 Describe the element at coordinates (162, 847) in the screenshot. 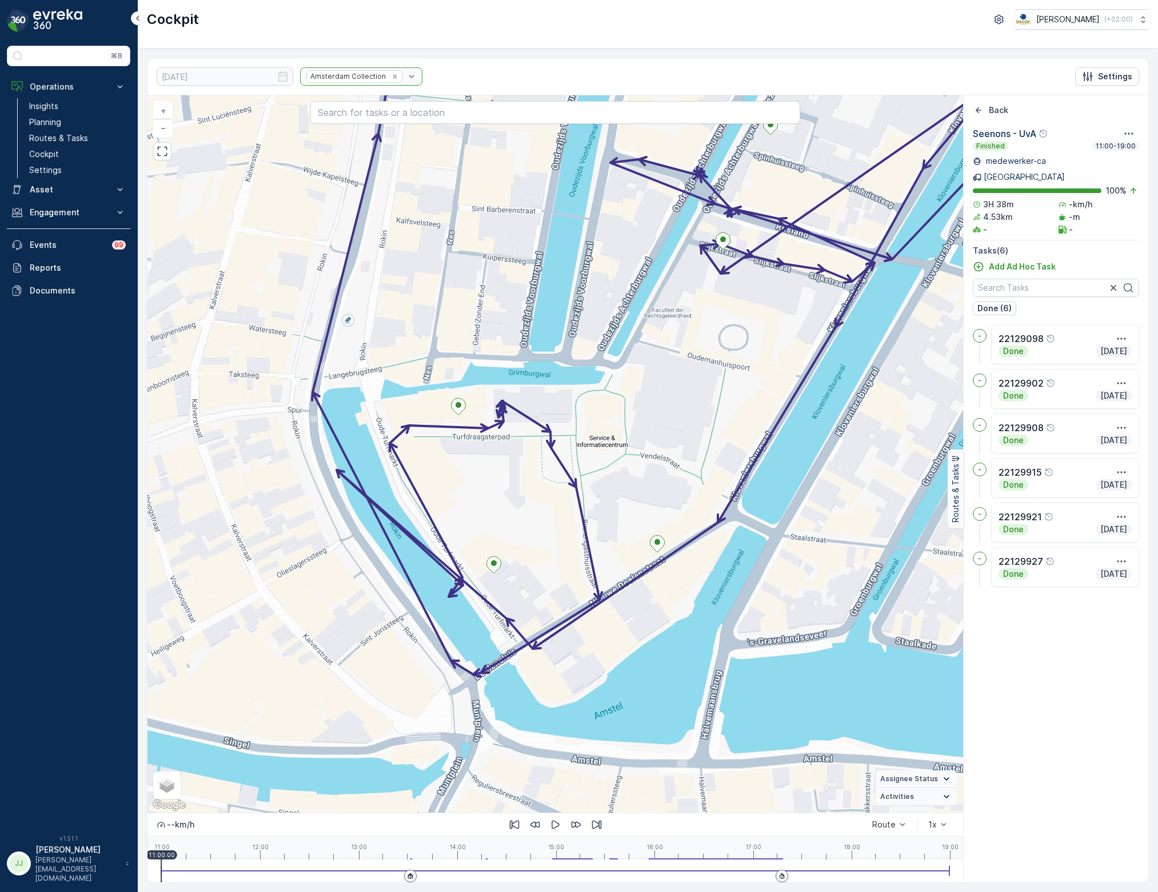

I see `p: 11:00` at that location.